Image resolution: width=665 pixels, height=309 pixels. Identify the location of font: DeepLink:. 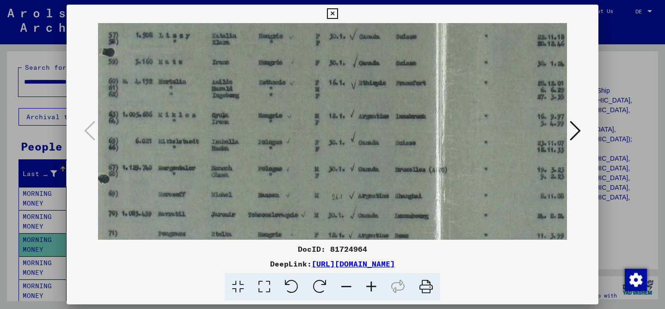
(291, 264).